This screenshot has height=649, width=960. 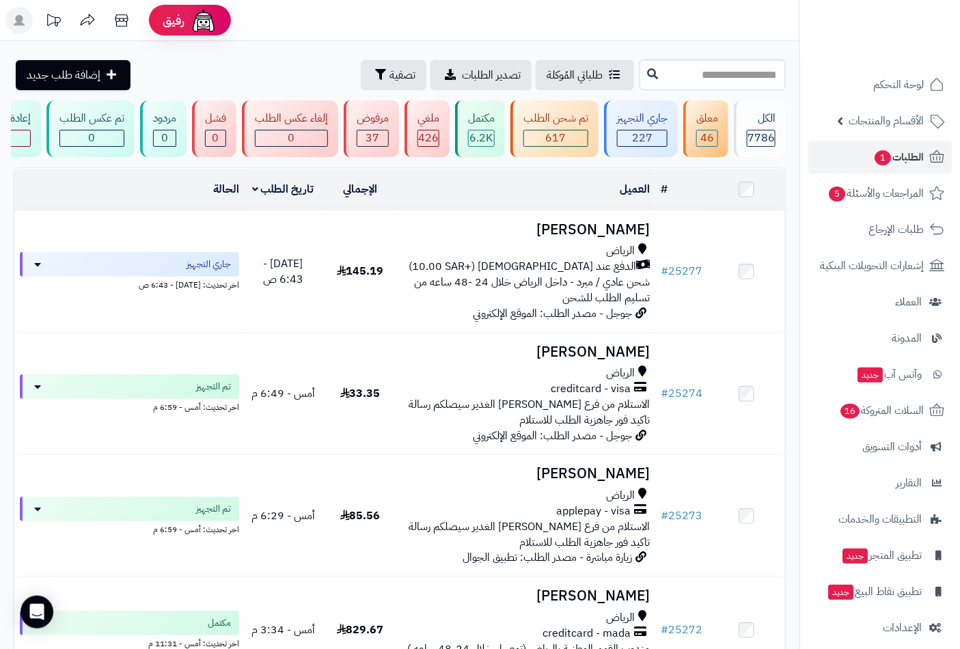 What do you see at coordinates (214, 128) in the screenshot?
I see `a: فشل 0` at bounding box center [214, 128].